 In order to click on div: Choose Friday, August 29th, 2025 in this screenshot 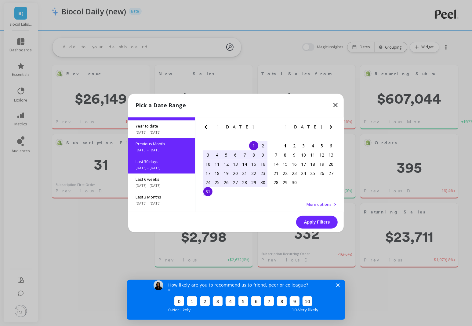, I will do `click(254, 182)`.